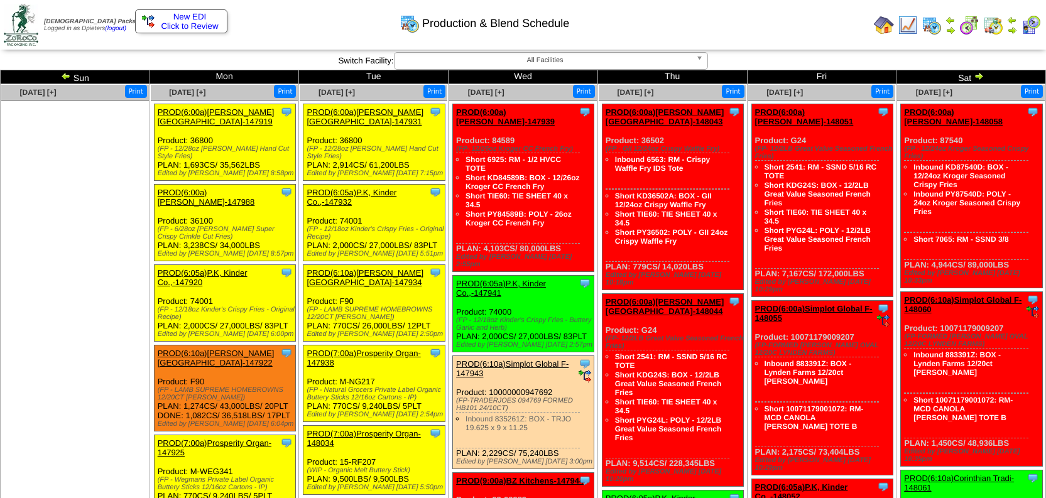 Image resolution: width=1046 pixels, height=498 pixels. Describe the element at coordinates (672, 197) in the screenshot. I see `div: Product: 36502 PLAN: 779CS / 14,020LBS` at that location.